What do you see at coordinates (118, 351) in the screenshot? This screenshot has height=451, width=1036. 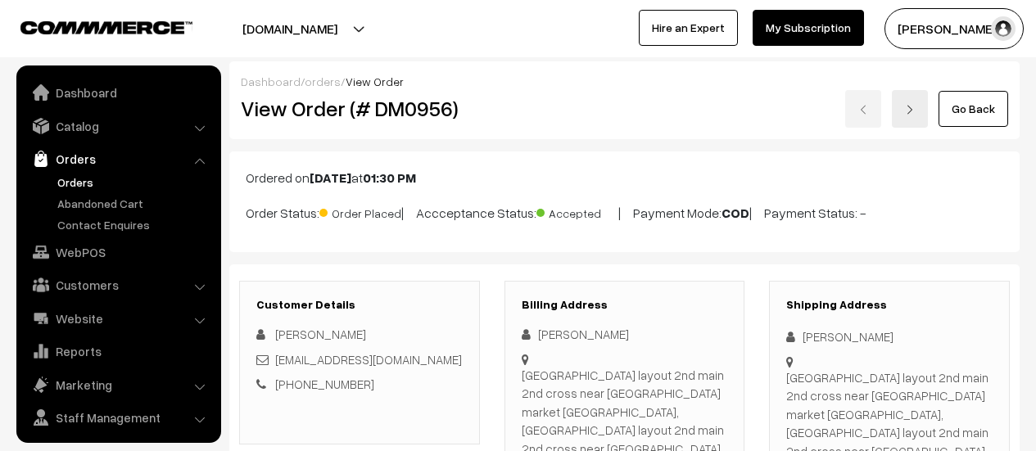 I see `a: Reports` at bounding box center [118, 351].